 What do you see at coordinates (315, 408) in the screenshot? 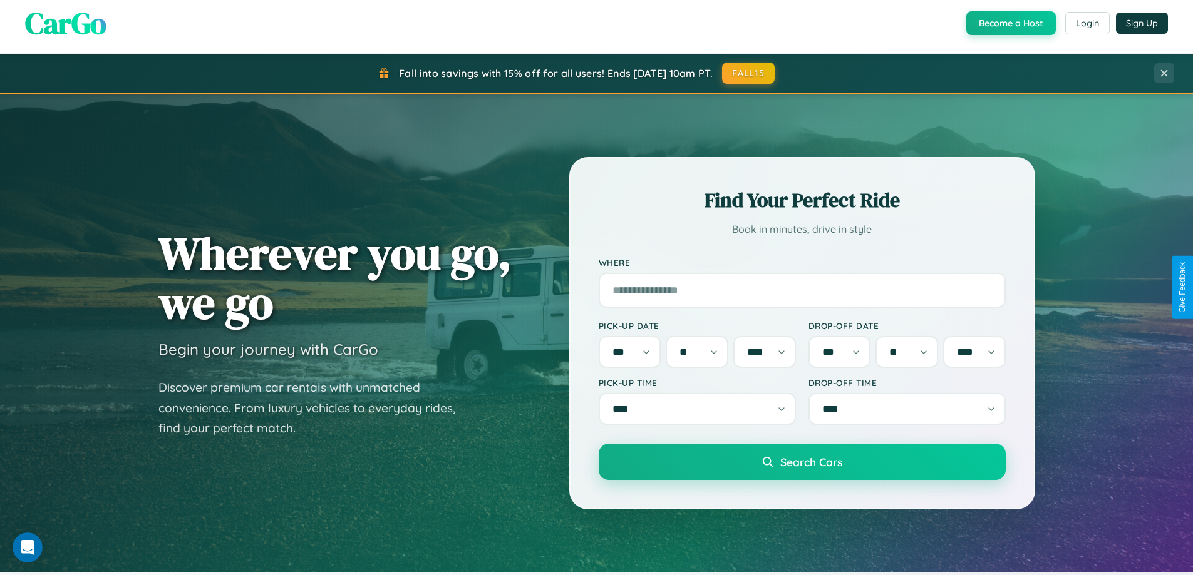
I see `p: Discover premium car rentals with unmatched convenience. From luxury vehicles to everyday rides, ...` at bounding box center [315, 408].